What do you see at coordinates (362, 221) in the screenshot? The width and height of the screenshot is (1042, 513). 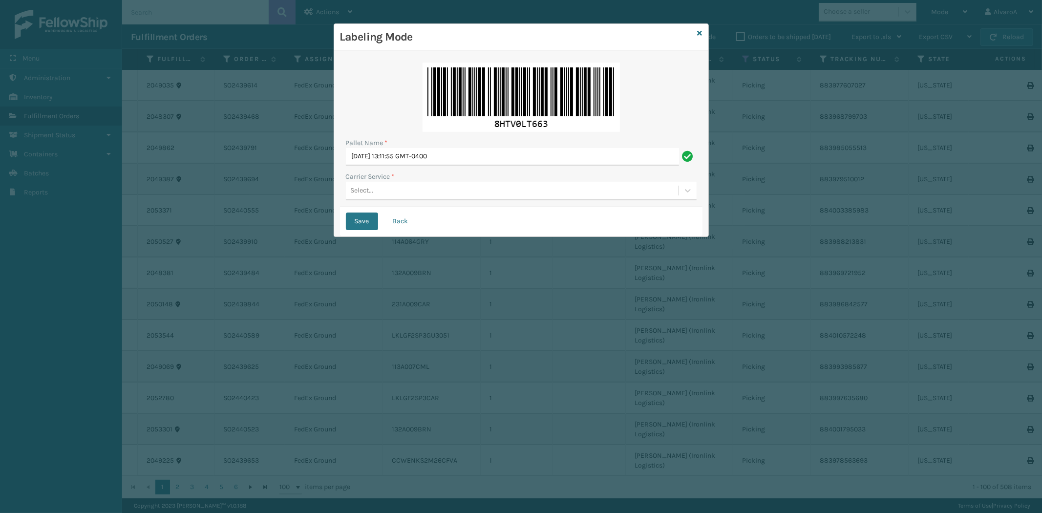 I see `button: Save` at bounding box center [362, 221].